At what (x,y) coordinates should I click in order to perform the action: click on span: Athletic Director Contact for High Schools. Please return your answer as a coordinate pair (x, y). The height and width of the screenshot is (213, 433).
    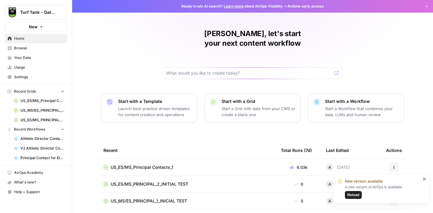
    Looking at the image, I should click on (42, 139).